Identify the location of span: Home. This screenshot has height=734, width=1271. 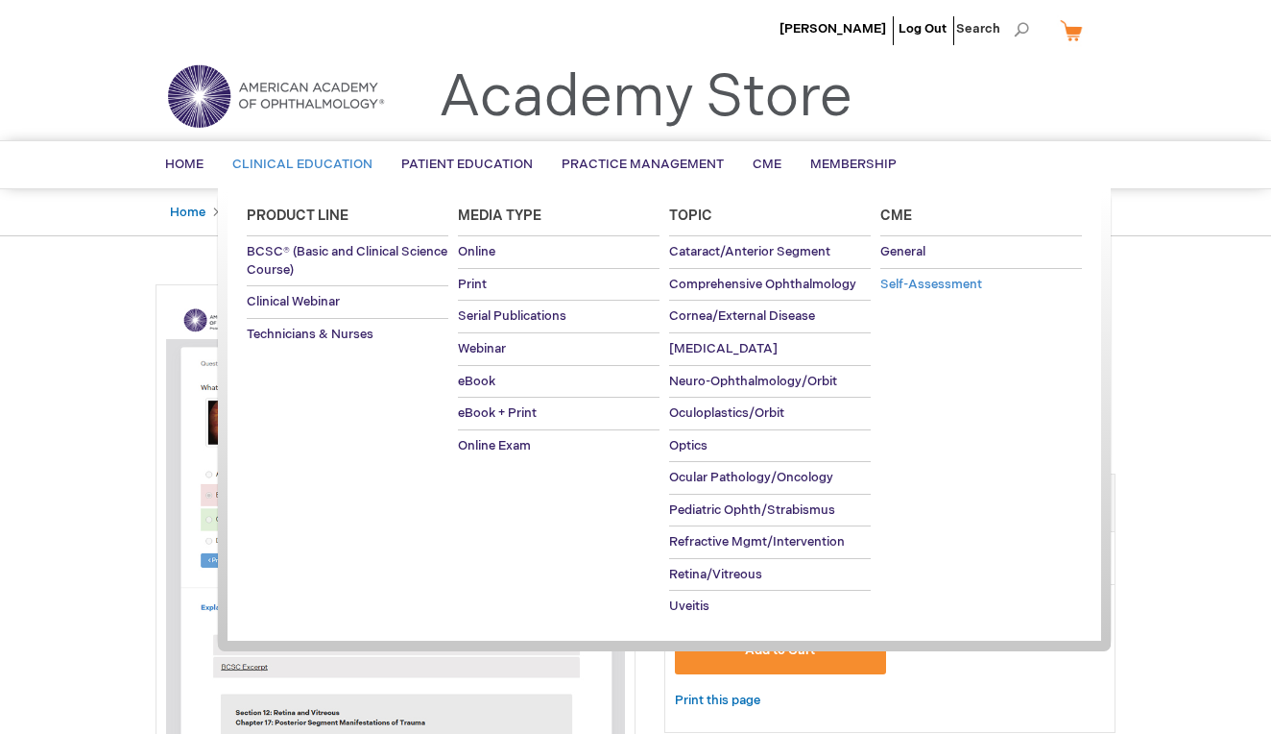
(184, 164).